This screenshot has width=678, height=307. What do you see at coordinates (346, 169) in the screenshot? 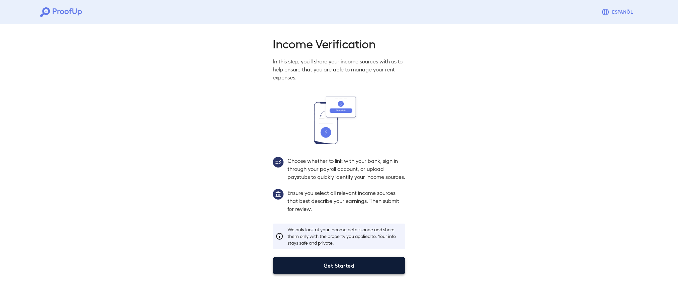
I see `p: Choose whether to link with your bank, sign in through your payroll account, or upload paystubs t...` at bounding box center [346, 169].